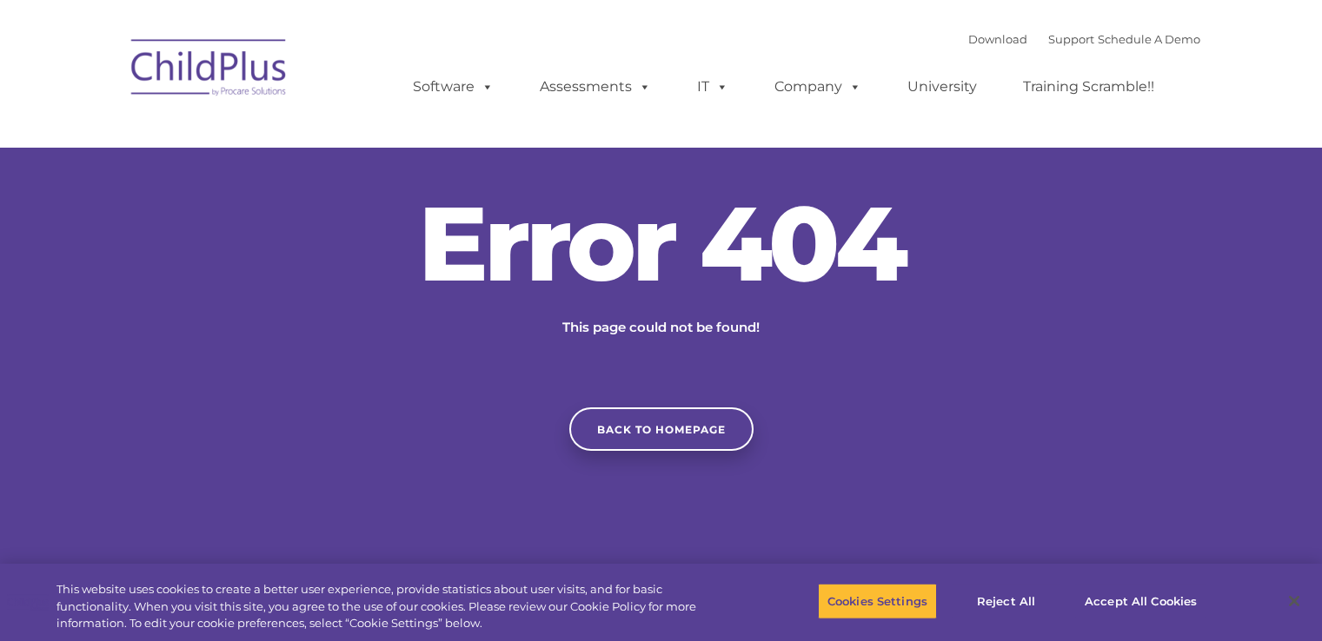  Describe the element at coordinates (453, 87) in the screenshot. I see `a: Software` at that location.